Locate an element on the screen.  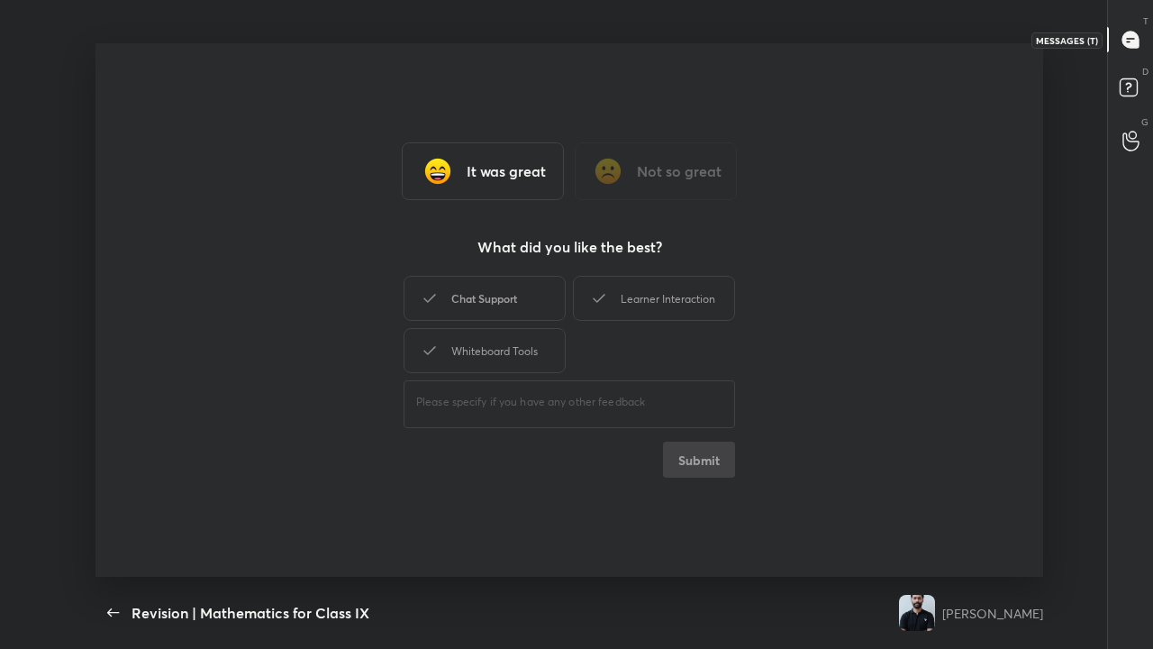
p: G is located at coordinates (1145, 122).